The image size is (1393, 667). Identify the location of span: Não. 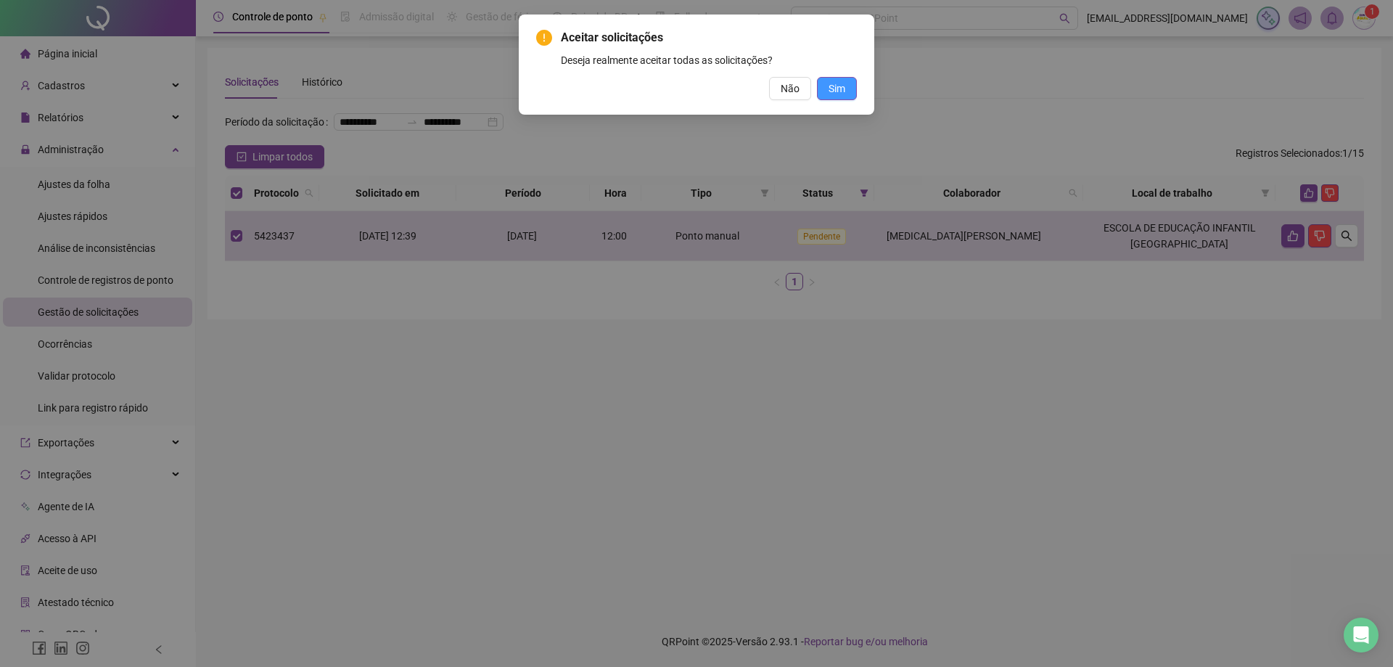
(790, 89).